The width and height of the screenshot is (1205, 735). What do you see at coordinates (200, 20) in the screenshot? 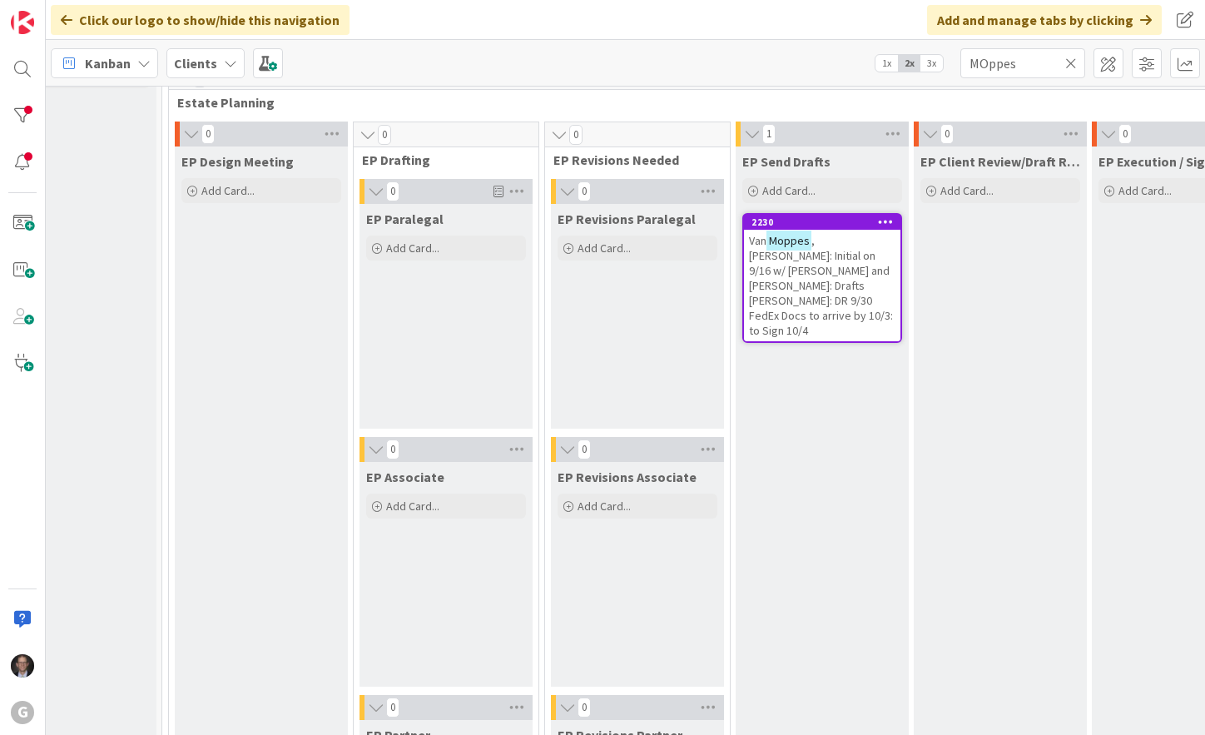
I see `div: Click our logo to show/hide this navigation` at bounding box center [200, 20].